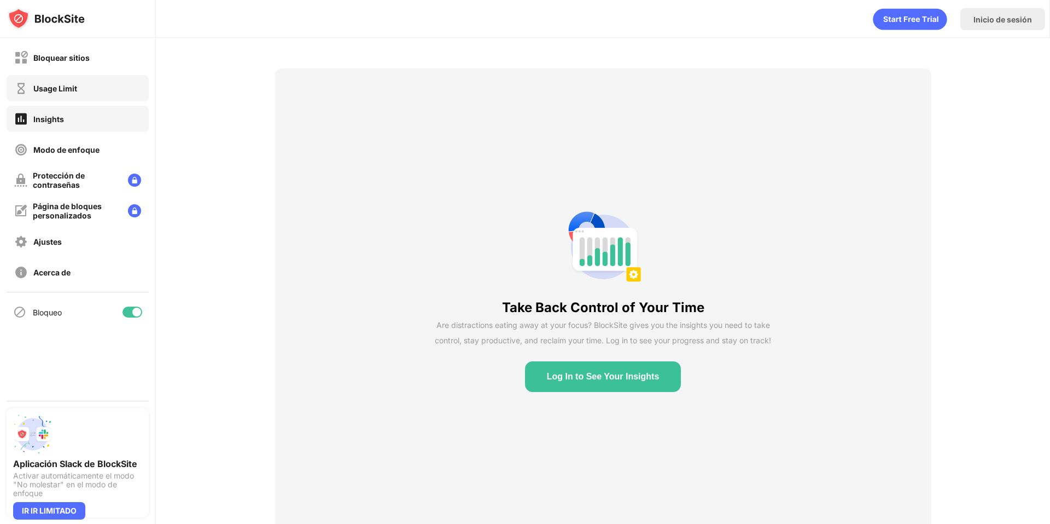 Image resolution: width=1050 pixels, height=524 pixels. Describe the element at coordinates (603, 376) in the screenshot. I see `button: Log In to See Your Insights` at that location.